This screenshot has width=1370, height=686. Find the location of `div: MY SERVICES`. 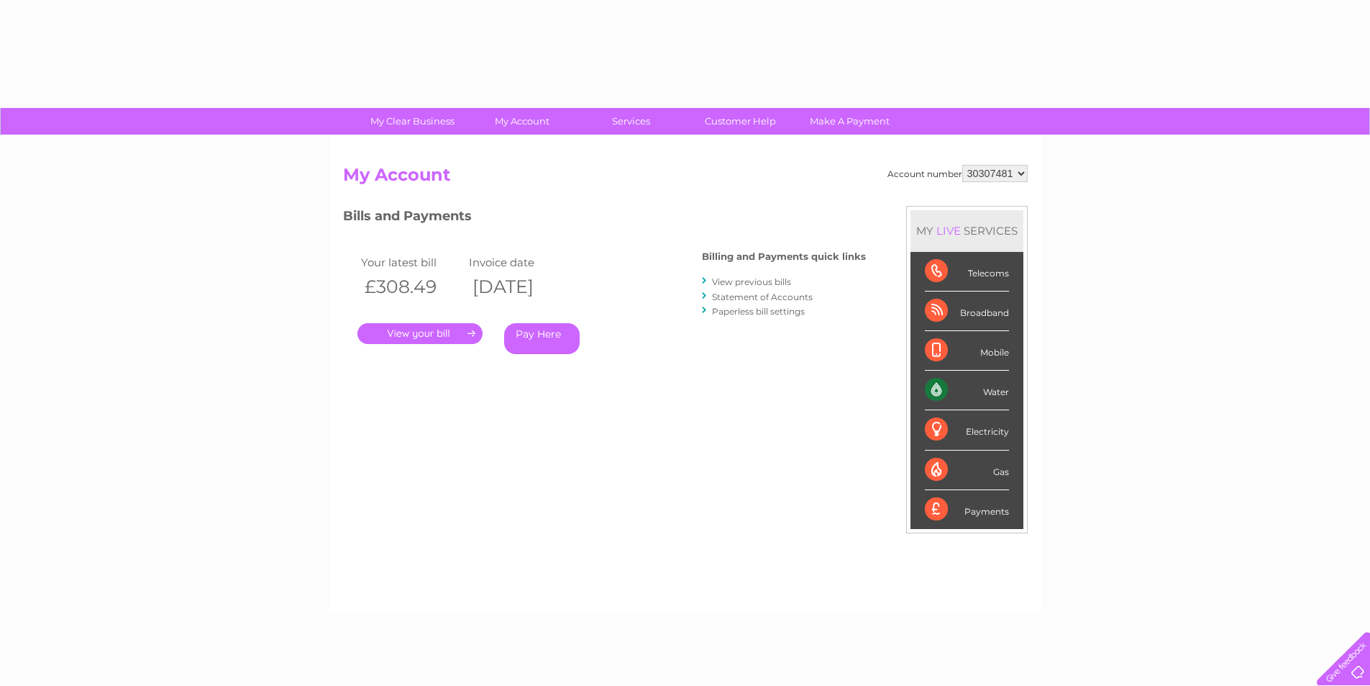

div: MY SERVICES is located at coordinates (967, 230).